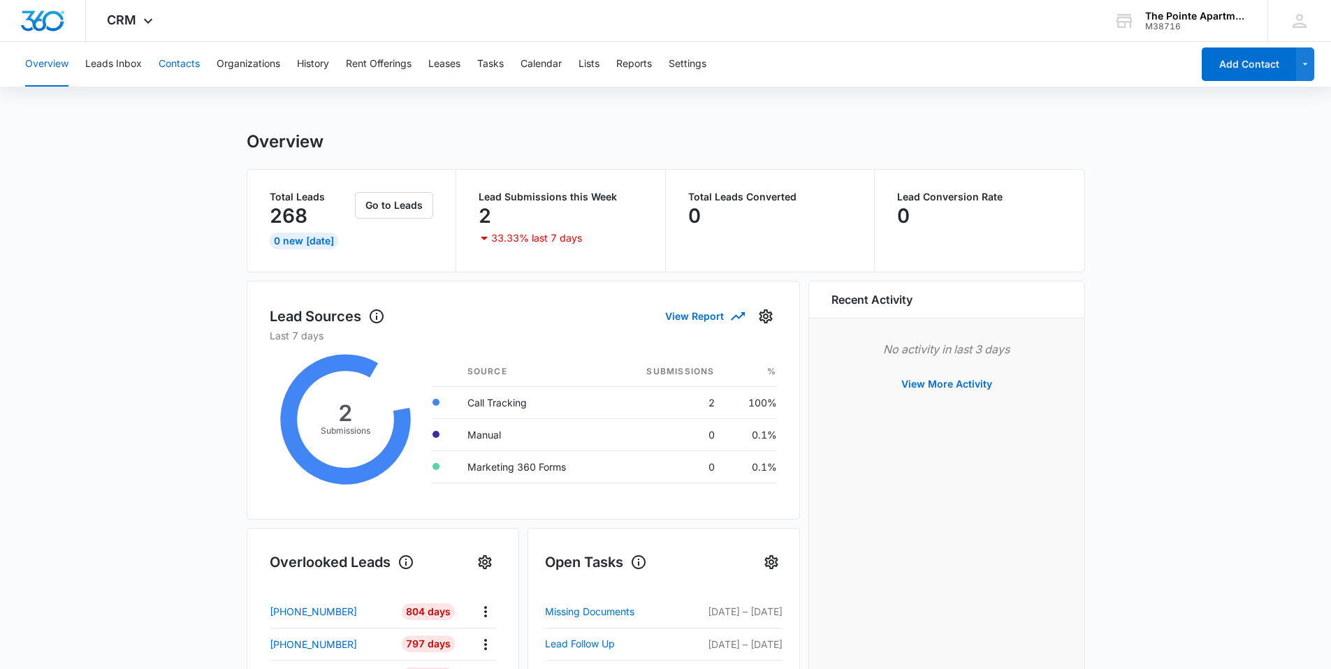 Image resolution: width=1331 pixels, height=669 pixels. I want to click on button: Contacts, so click(179, 64).